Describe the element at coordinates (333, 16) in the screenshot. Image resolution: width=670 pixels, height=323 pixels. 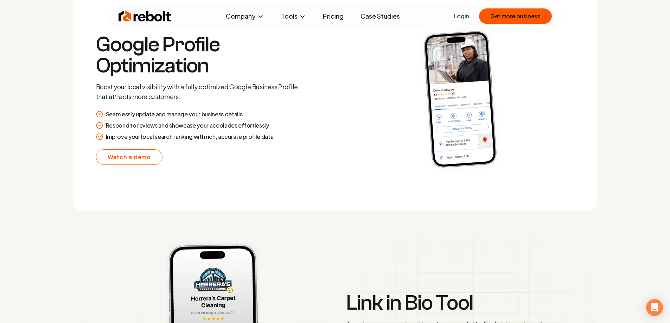
I see `a: Pricing` at that location.